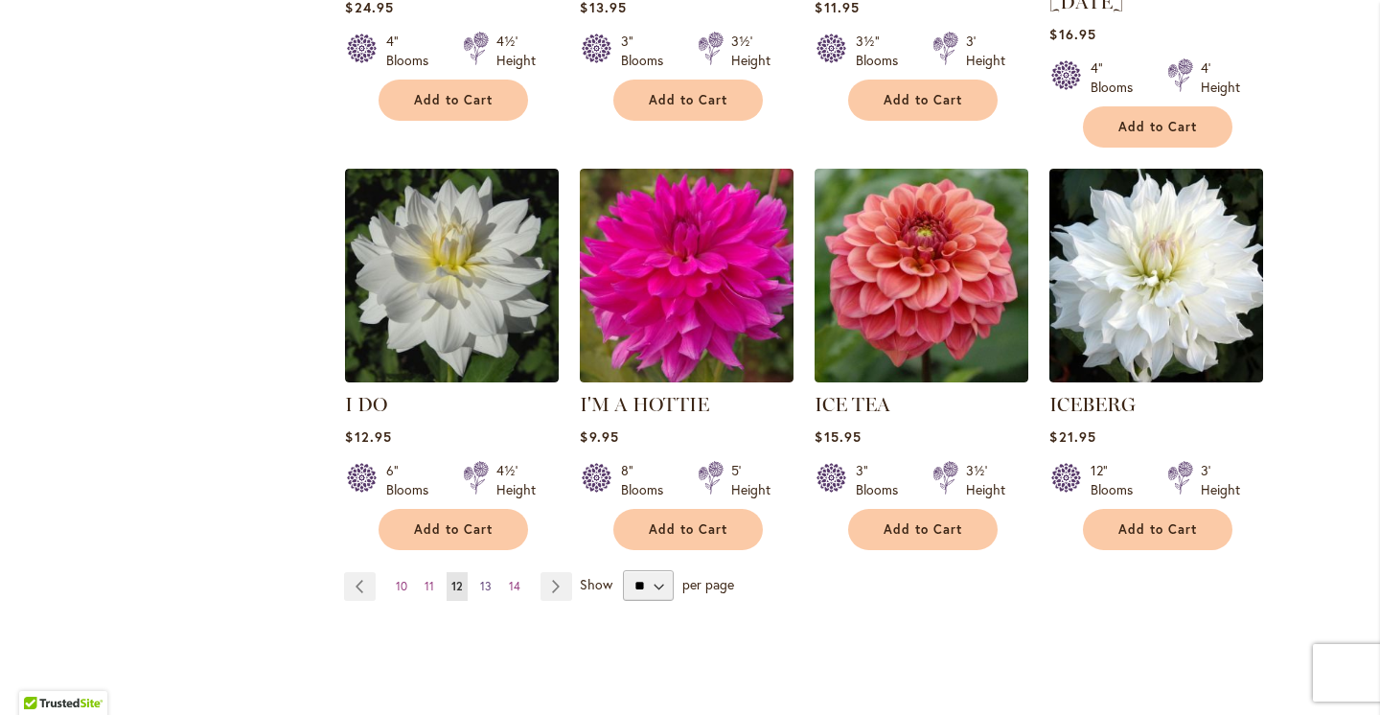  What do you see at coordinates (451, 275) in the screenshot?
I see `img: I DO` at bounding box center [451, 275].